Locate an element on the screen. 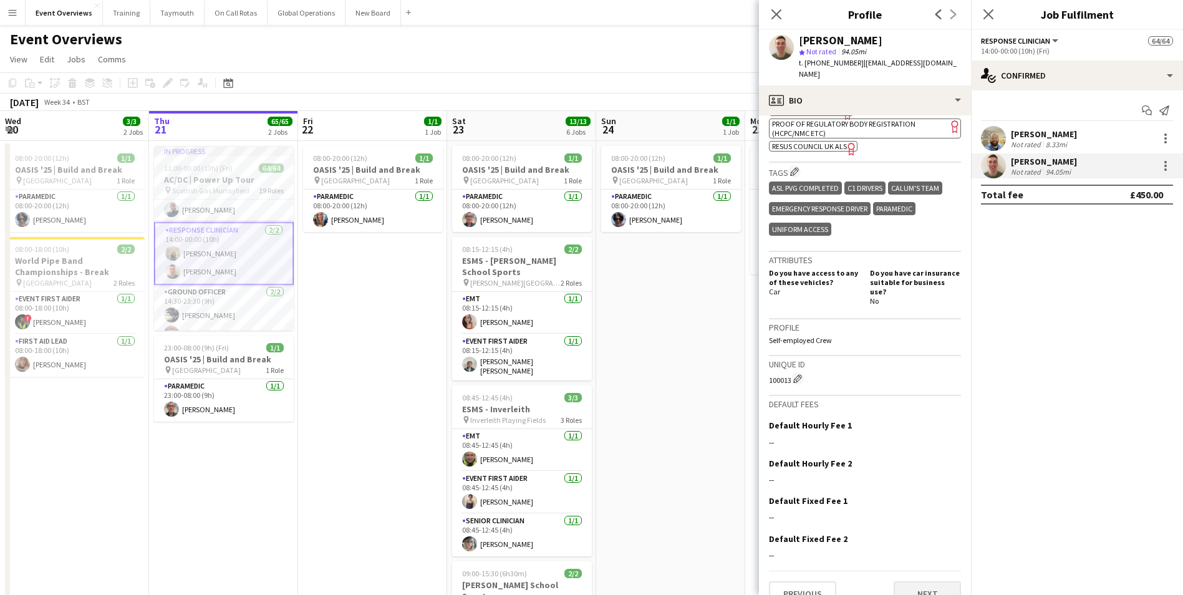  span: Resus Council UK ALS is located at coordinates (809, 146).